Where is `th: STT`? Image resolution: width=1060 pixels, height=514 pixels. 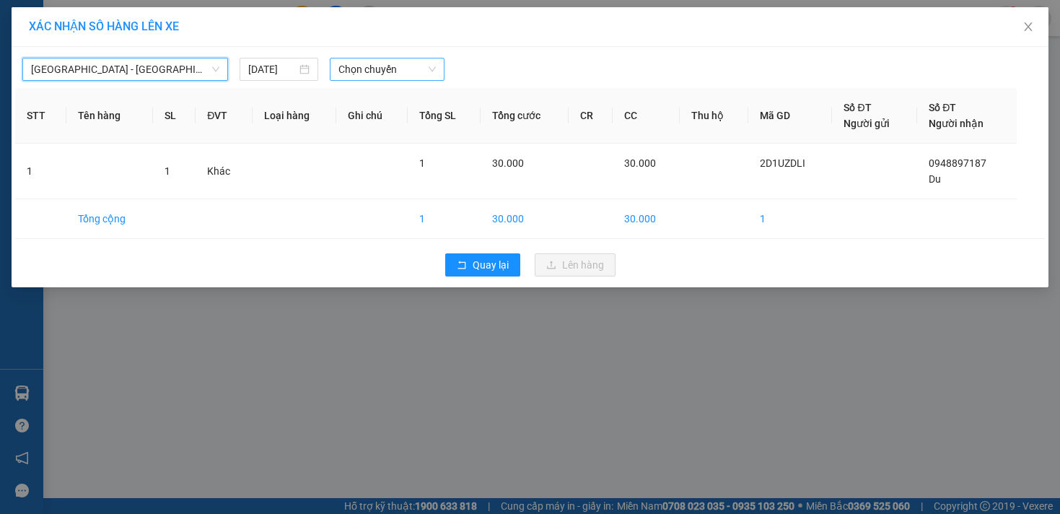 th: STT is located at coordinates (40, 115).